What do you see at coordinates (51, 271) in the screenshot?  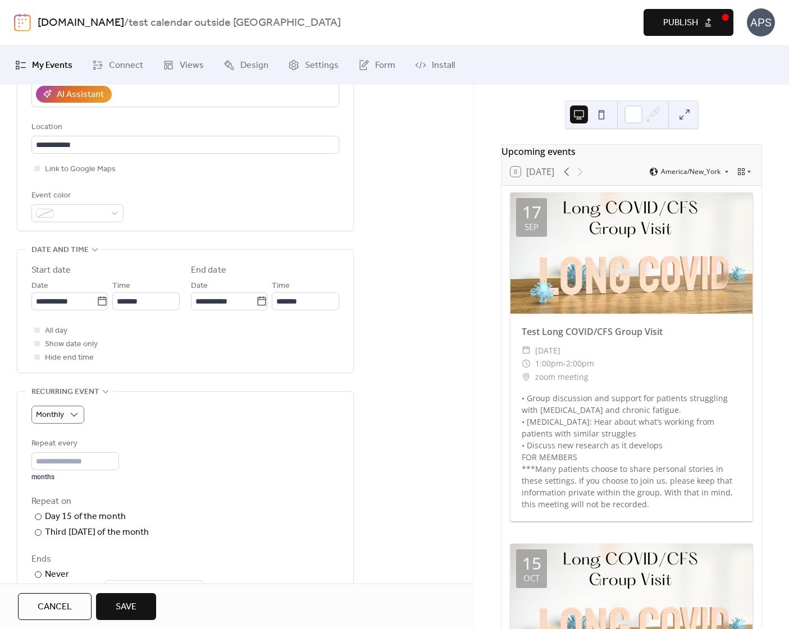 I see `div: Start date` at bounding box center [51, 271].